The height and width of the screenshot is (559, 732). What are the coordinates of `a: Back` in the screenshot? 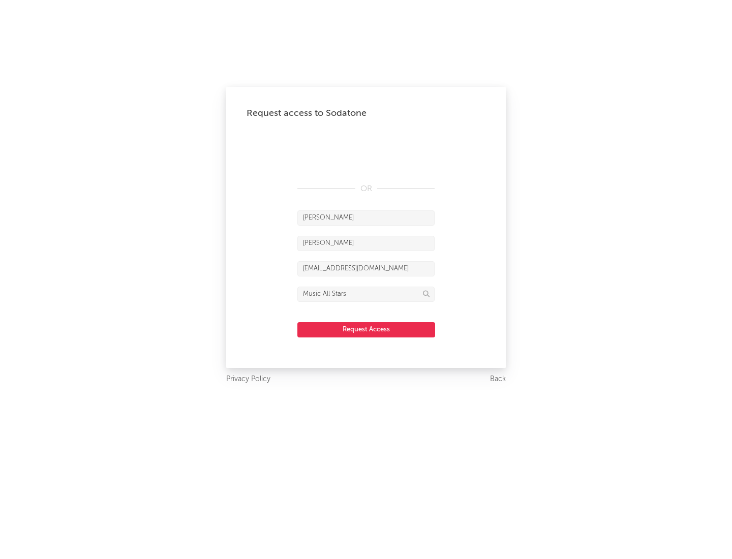 It's located at (498, 379).